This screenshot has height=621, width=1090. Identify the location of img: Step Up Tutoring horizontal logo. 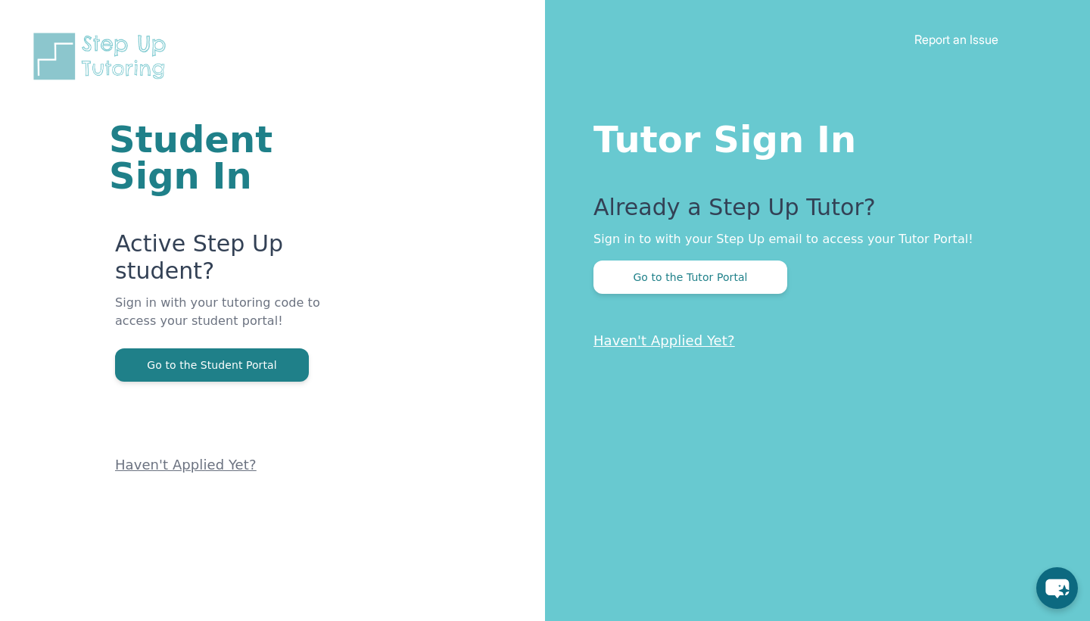
(103, 56).